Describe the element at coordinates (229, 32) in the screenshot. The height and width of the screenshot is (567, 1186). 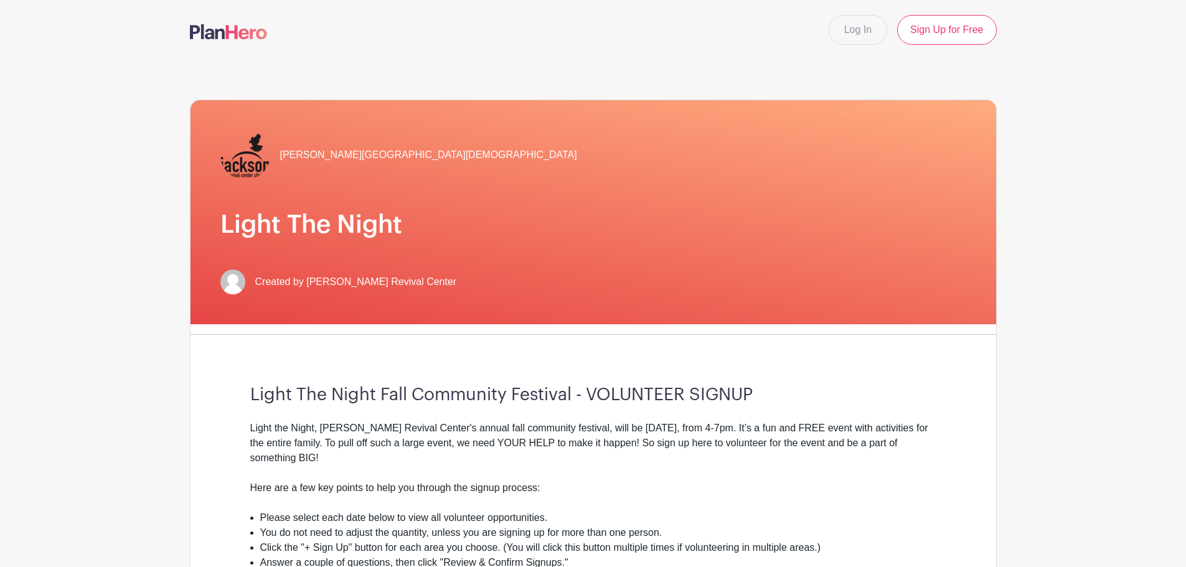
I see `img: logo-507f7623f17ff9eddc593b1ce0a138ce2505c220e1c5a4e2b4648c50719b7d32.svg` at that location.